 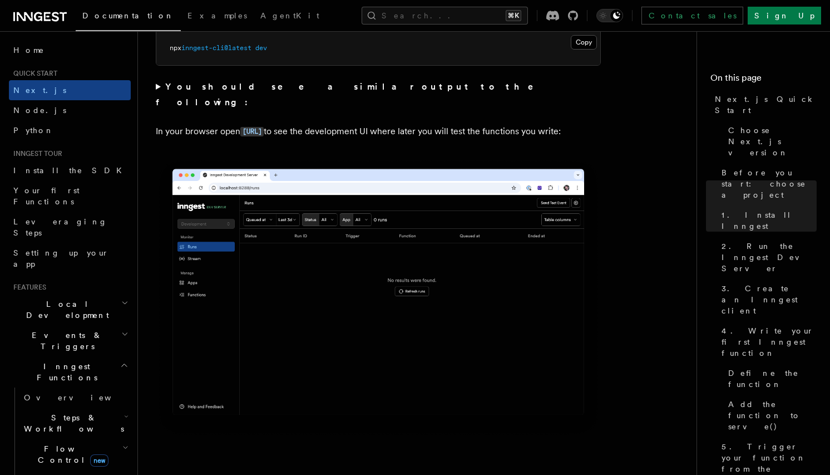 What do you see at coordinates (770, 141) in the screenshot?
I see `a: Choose Next.js version` at bounding box center [770, 141].